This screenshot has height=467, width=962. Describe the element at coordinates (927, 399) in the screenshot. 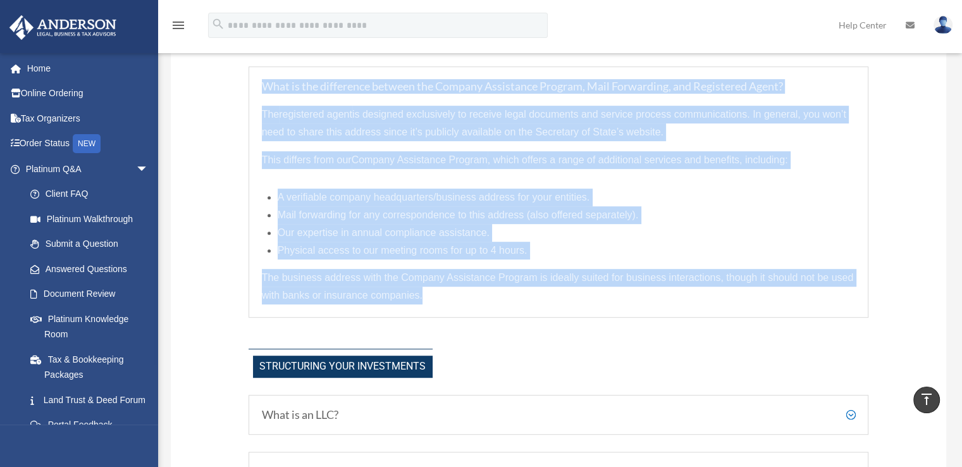

I see `i: vertical_align_top` at that location.